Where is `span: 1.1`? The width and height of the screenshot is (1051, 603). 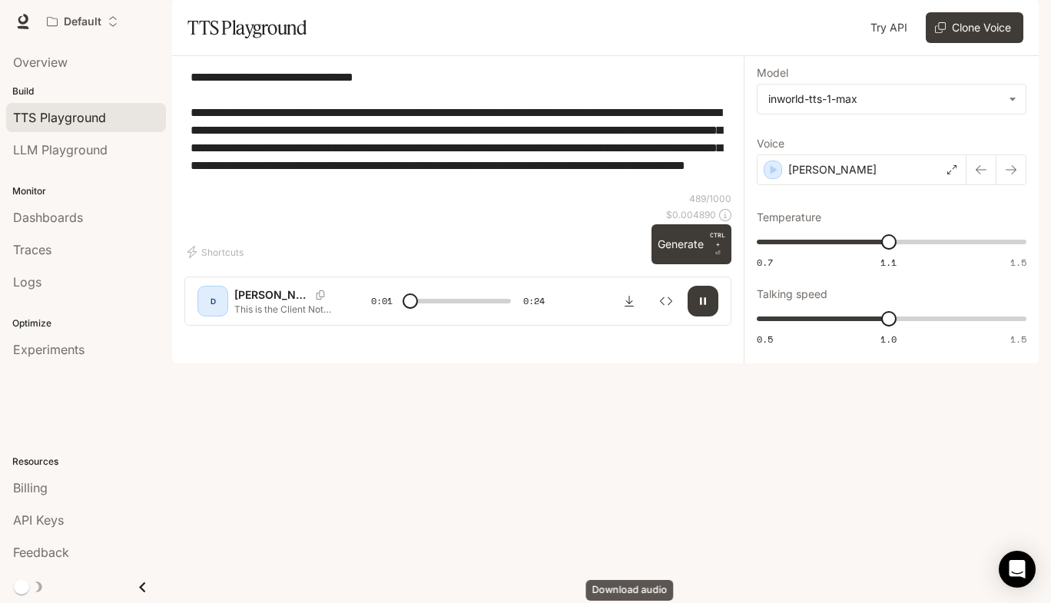
span: 1.1 is located at coordinates (888, 262).